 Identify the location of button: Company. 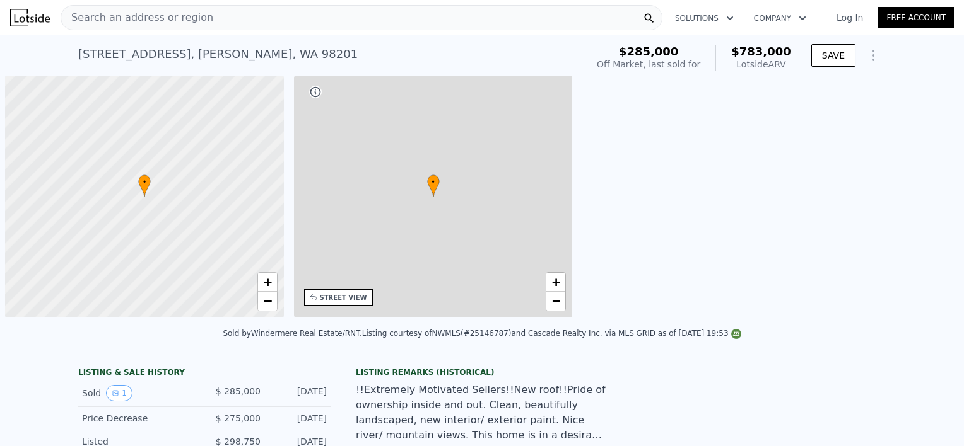
(779, 18).